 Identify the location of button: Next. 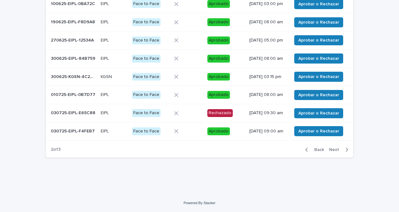
(340, 149).